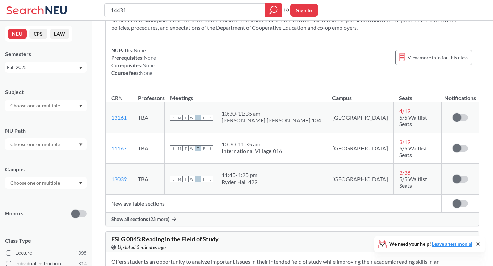 The height and width of the screenshot is (266, 493). What do you see at coordinates (81, 253) in the screenshot?
I see `span: 1895` at bounding box center [81, 253].